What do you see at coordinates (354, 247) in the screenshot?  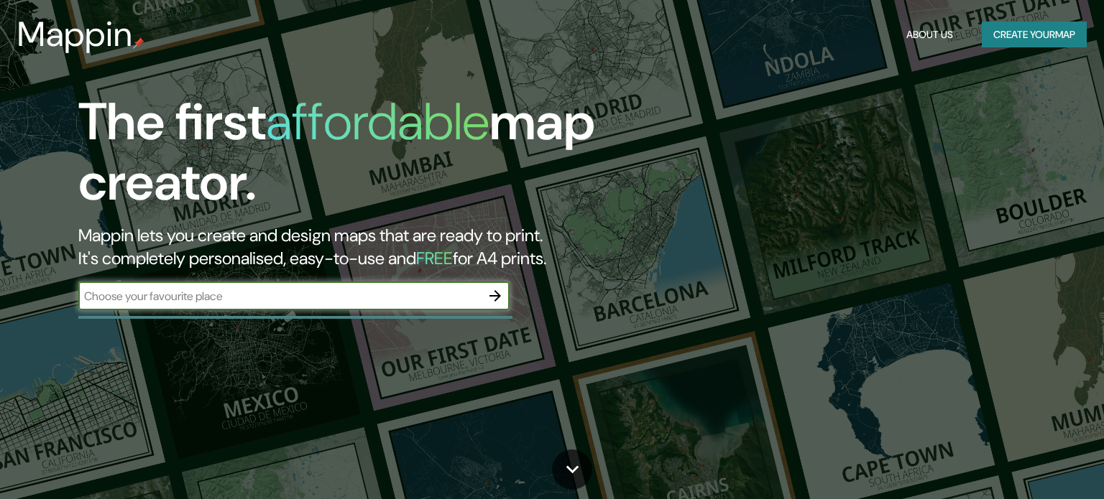 I see `h2: Mappin lets you create and design maps that are ready to print. It's completely personalised, eas...` at bounding box center [354, 247].